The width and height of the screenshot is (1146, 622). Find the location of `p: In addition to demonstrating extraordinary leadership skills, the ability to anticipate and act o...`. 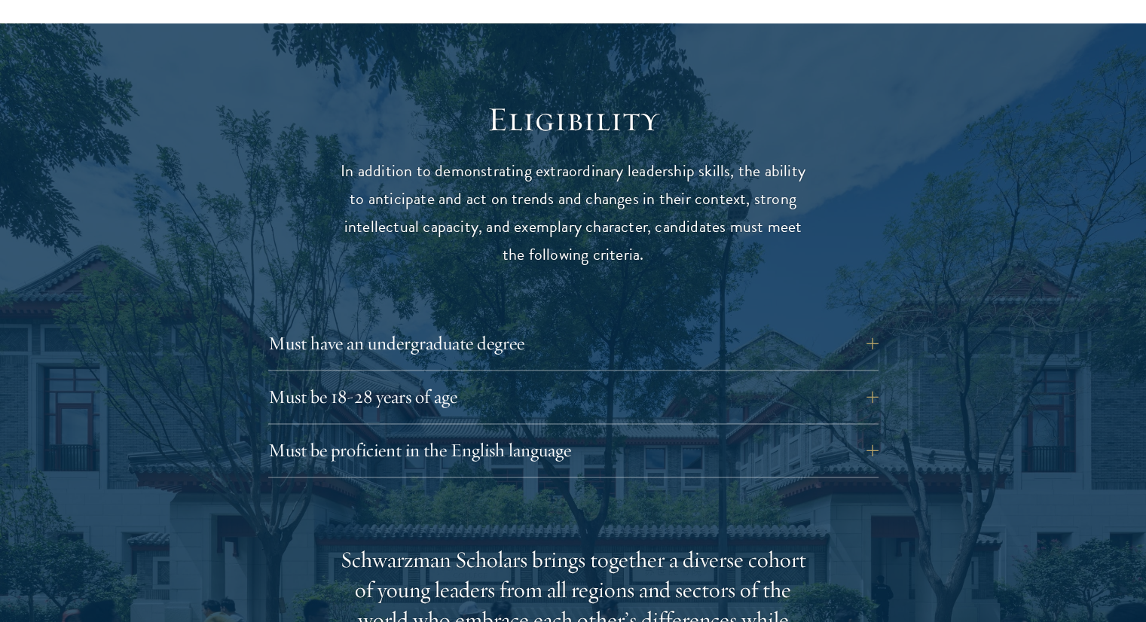

p: In addition to demonstrating extraordinary leadership skills, the ability to anticipate and act o... is located at coordinates (573, 213).